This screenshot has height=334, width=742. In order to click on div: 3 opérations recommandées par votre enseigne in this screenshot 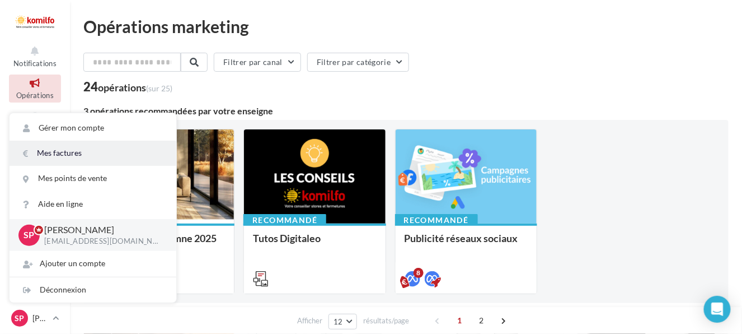, I will do `click(406, 111)`.